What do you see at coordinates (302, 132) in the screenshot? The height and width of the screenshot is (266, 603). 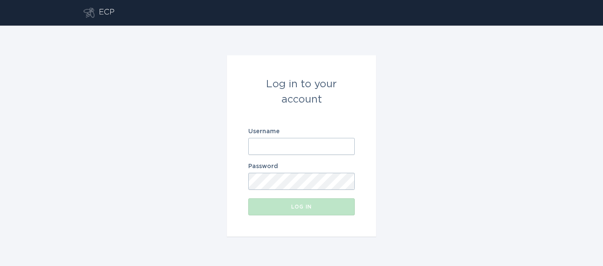 I see `label: Username` at bounding box center [302, 132].